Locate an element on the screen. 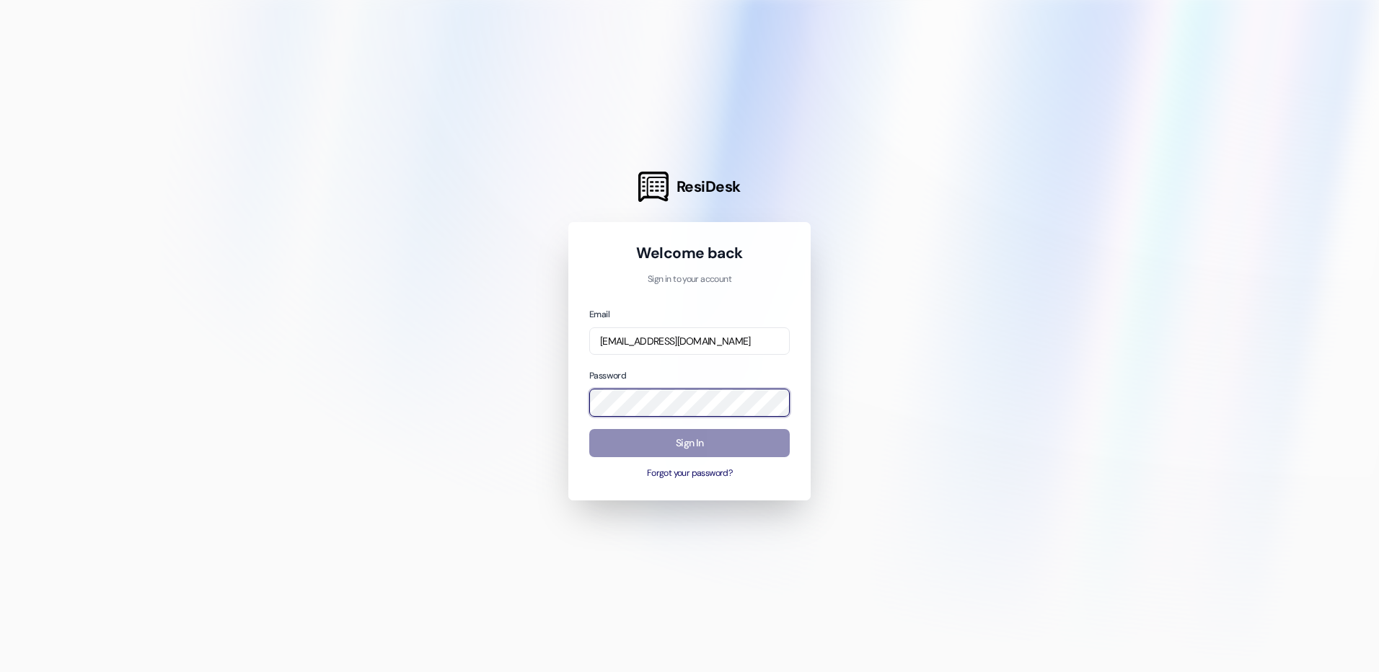  button: Forgot your password? is located at coordinates (690, 474).